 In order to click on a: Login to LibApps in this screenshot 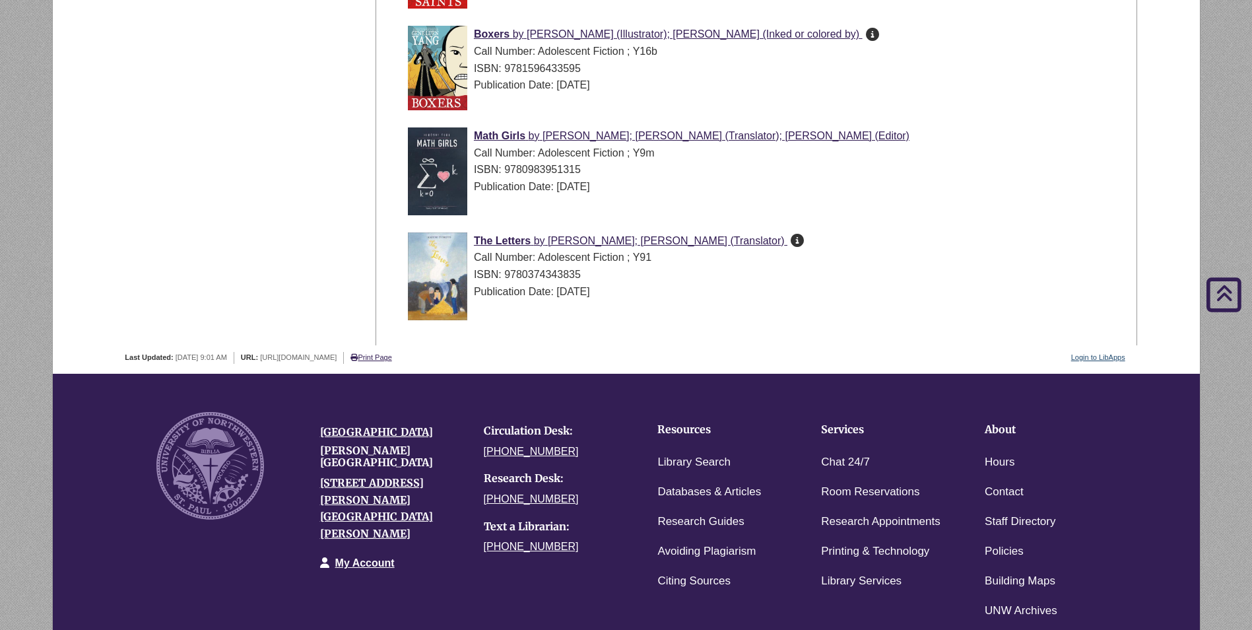, I will do `click(1098, 357)`.